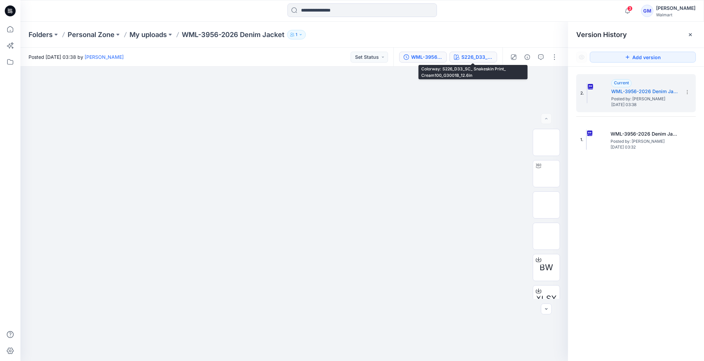  I want to click on h5: WML-3956-2026 Denim Jacket_Soft Silver, so click(645, 134).